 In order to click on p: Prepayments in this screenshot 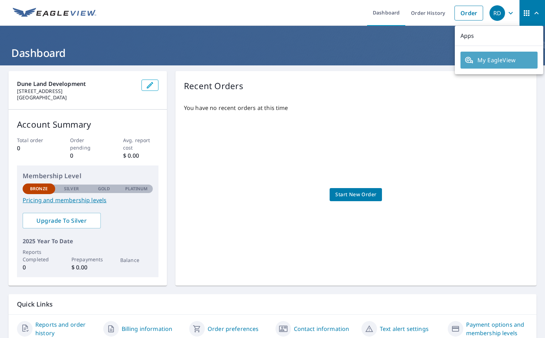, I will do `click(88, 259)`.